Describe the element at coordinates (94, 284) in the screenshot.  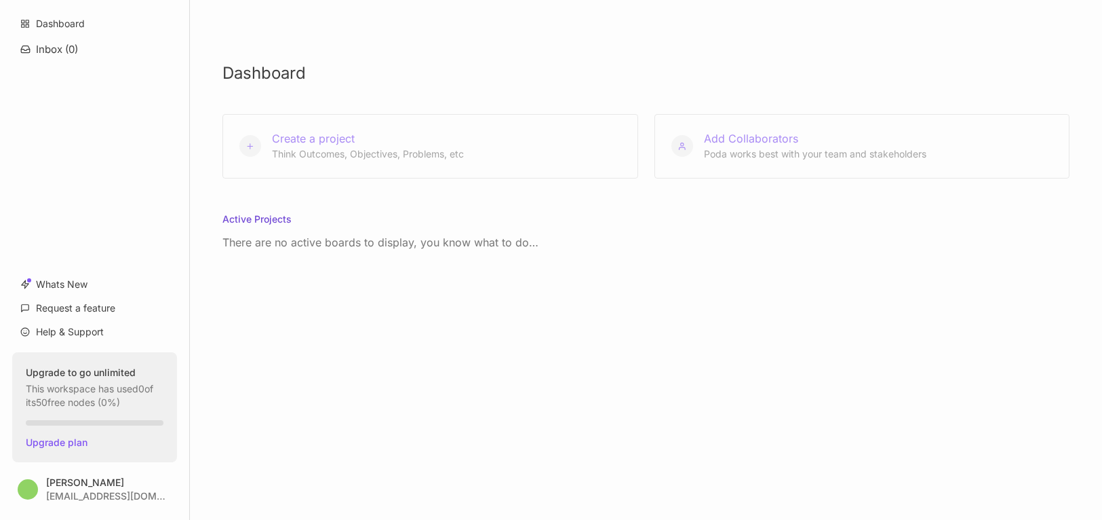
I see `a: Whats New` at that location.